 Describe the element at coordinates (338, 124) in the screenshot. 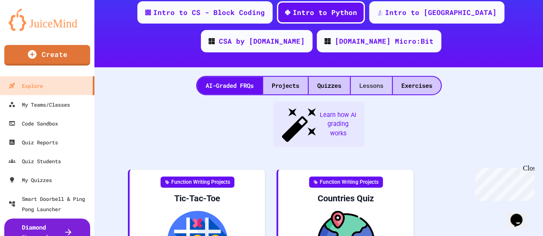

I see `span: Learn how AI grading works` at that location.